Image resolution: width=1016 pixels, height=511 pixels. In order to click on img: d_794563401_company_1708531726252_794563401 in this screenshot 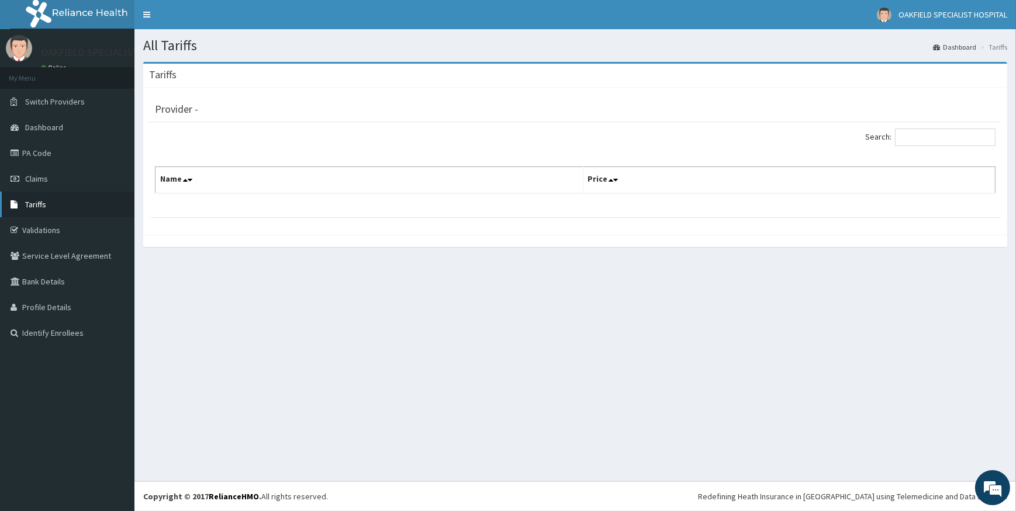, I will do `click(34, 73)`.